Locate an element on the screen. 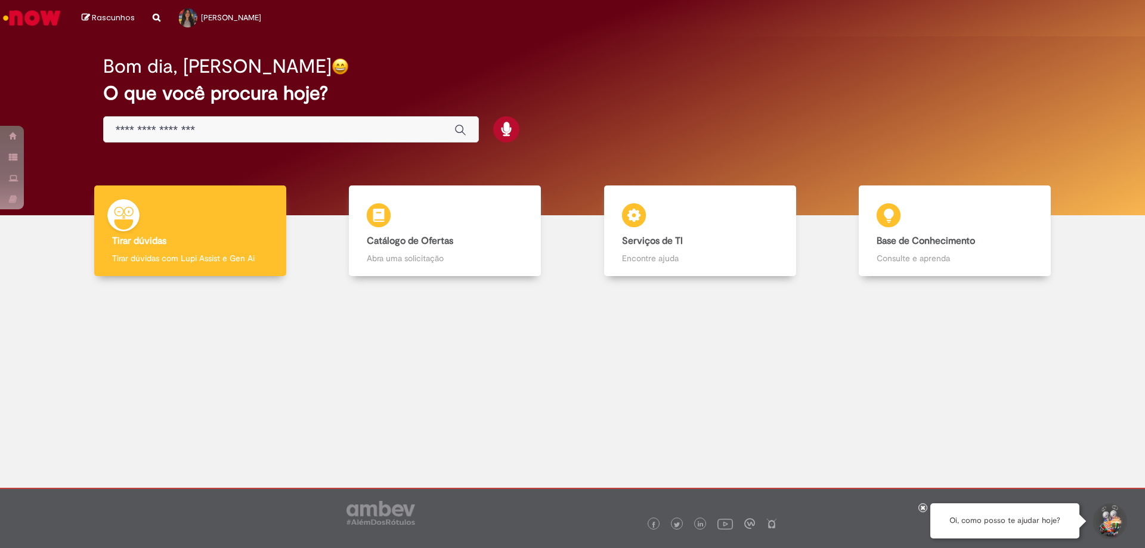 The image size is (1145, 548). a: Rascunhos is located at coordinates (108, 18).